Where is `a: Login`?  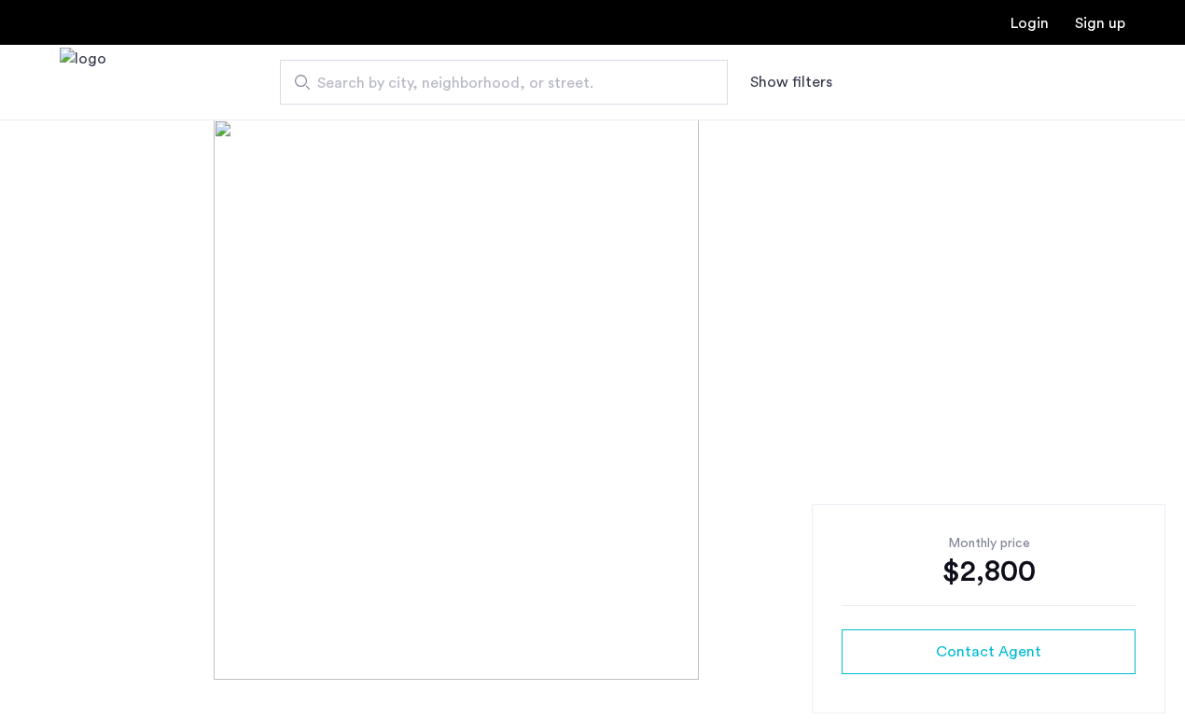
a: Login is located at coordinates (1029, 23).